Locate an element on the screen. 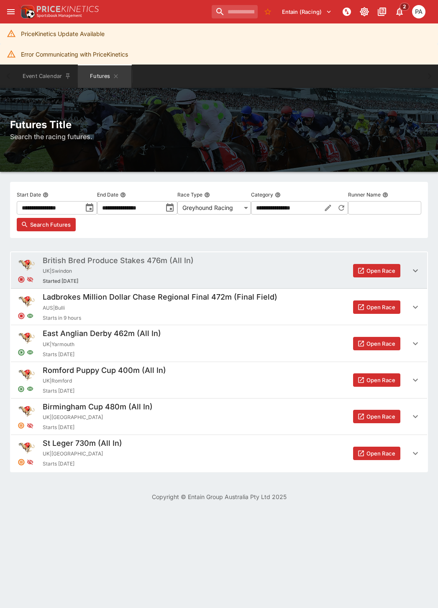  button: Peter Addley is located at coordinates (419, 12).